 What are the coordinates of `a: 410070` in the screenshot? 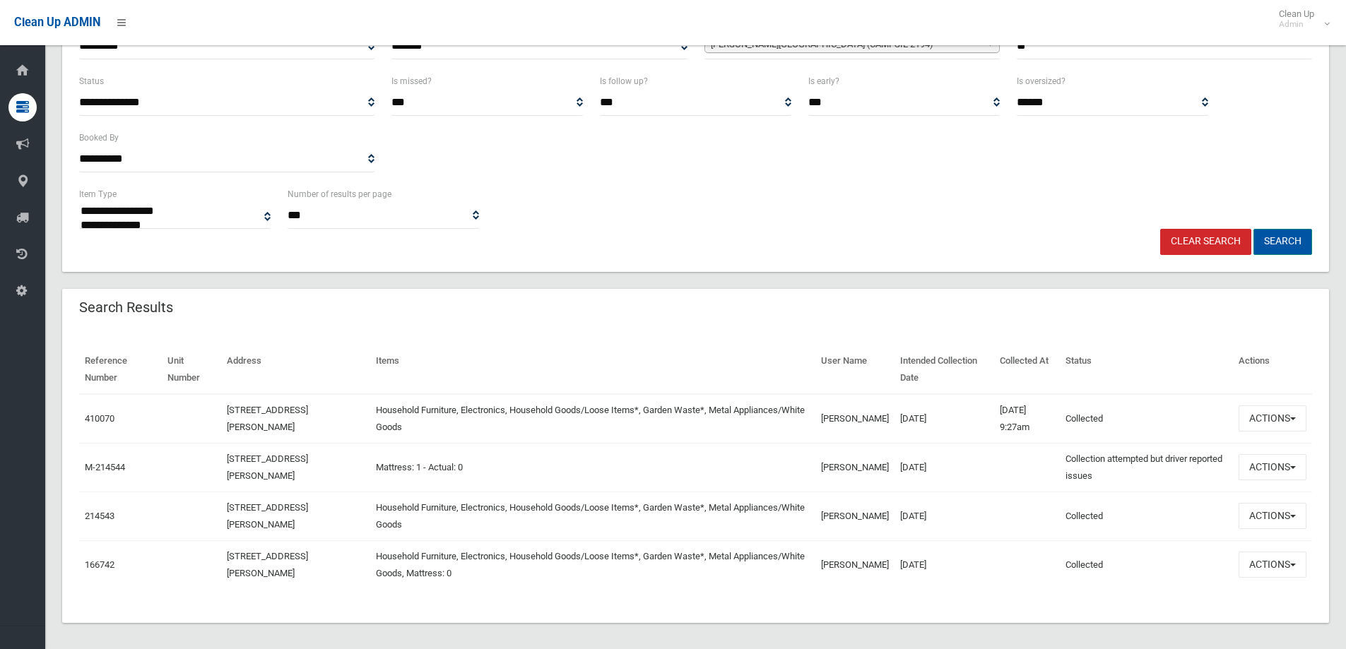 It's located at (100, 418).